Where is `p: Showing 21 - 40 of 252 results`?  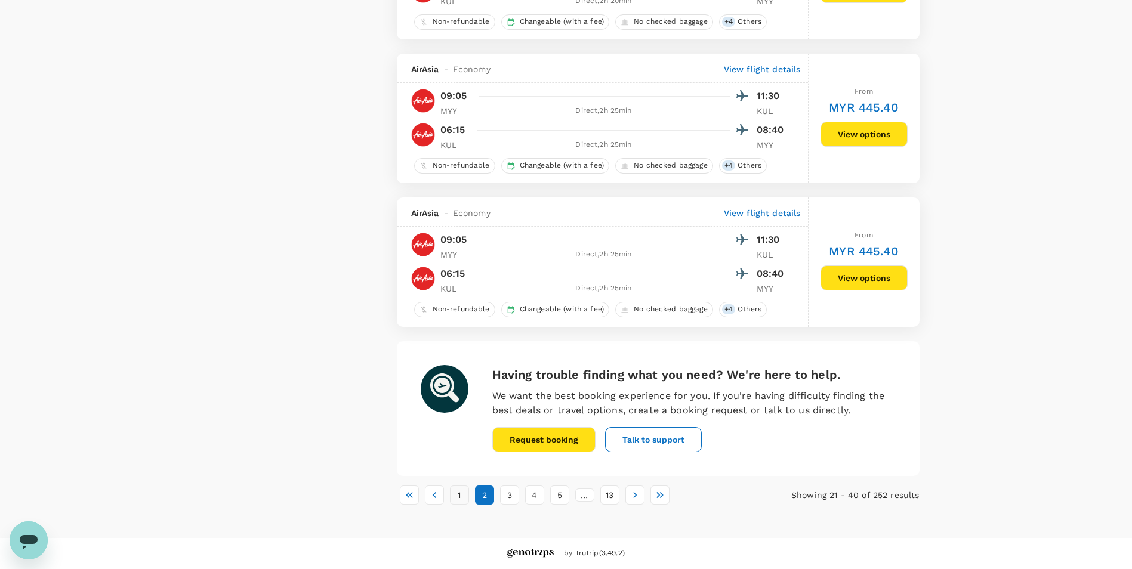
p: Showing 21 - 40 of 252 results is located at coordinates (832, 495).